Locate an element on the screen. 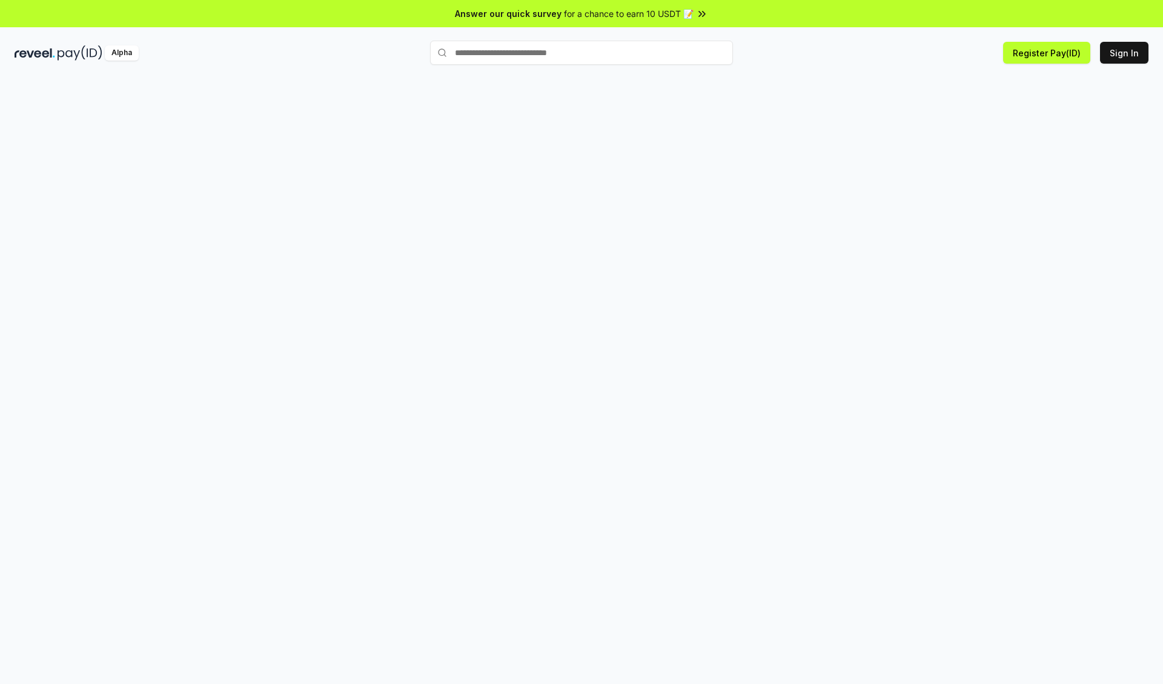 The height and width of the screenshot is (684, 1163). button: Sign In is located at coordinates (1125, 53).